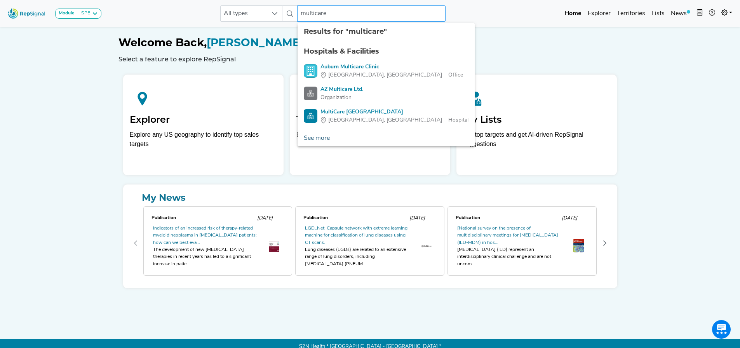 The width and height of the screenshot is (740, 348). What do you see at coordinates (372, 14) in the screenshot?
I see `input: Search a physician or facility` at bounding box center [372, 14].